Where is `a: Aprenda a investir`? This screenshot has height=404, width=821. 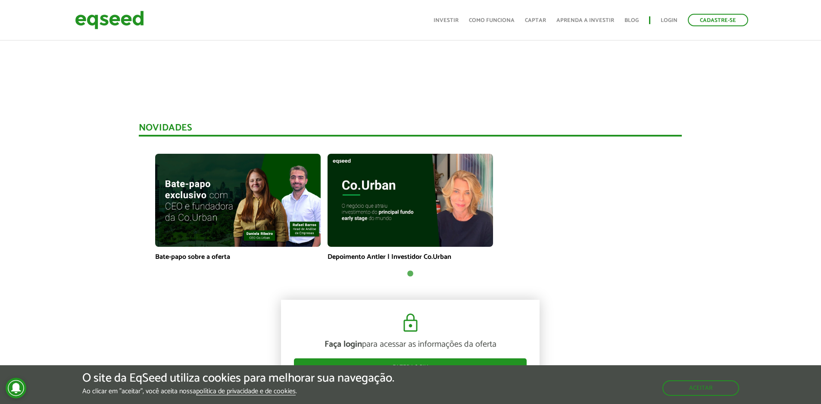
a: Aprenda a investir is located at coordinates (585, 20).